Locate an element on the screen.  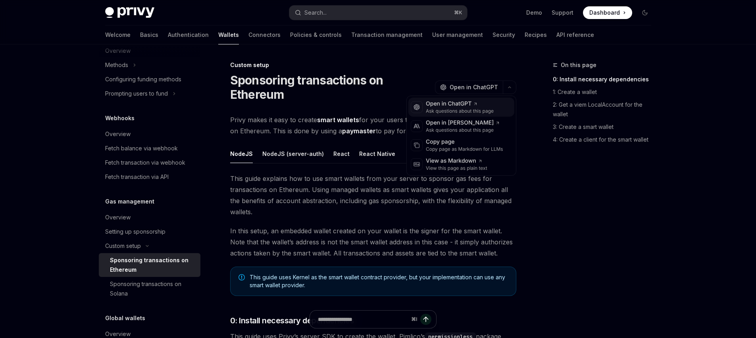
div: Fetch balance via webhook is located at coordinates (141, 148).